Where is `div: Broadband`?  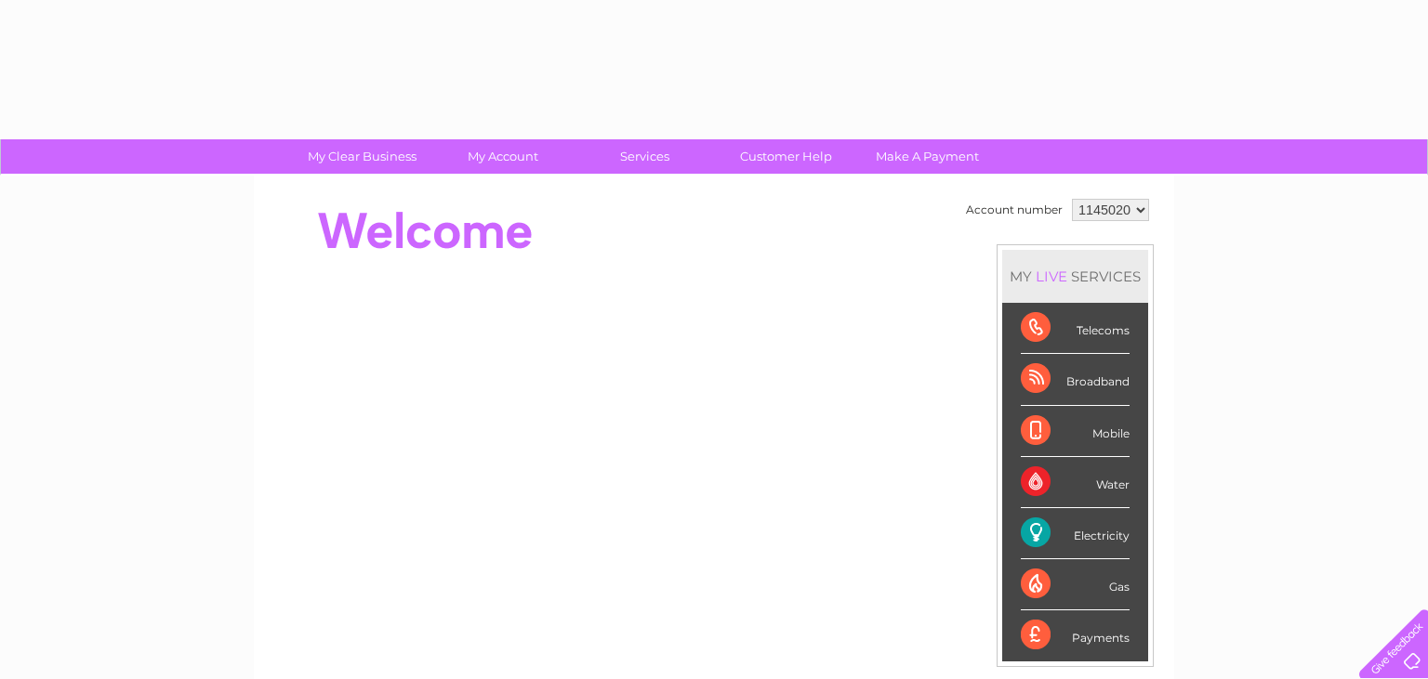 div: Broadband is located at coordinates (1074, 379).